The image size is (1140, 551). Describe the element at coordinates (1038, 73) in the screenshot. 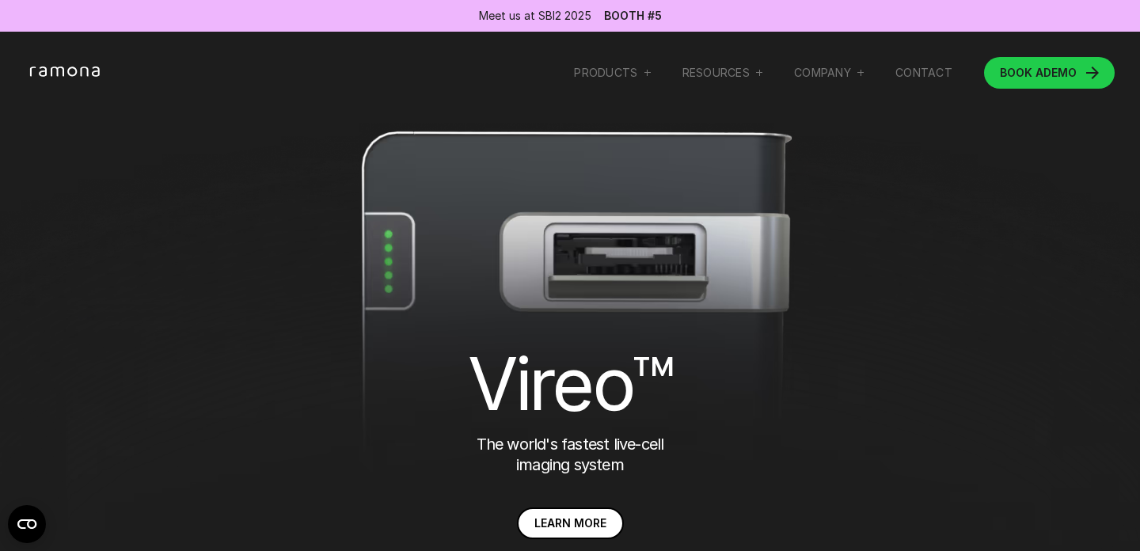

I see `div: DEMO` at that location.